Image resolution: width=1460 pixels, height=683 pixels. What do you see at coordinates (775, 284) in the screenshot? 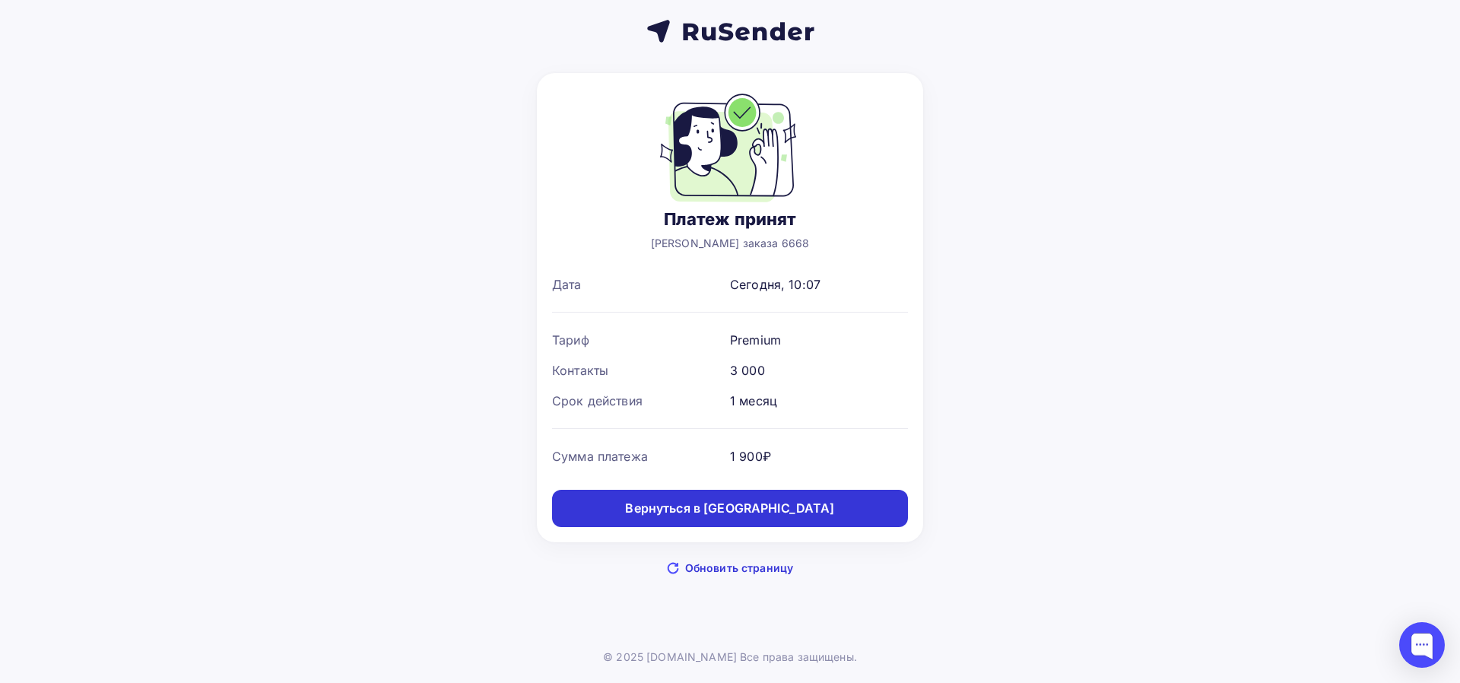
I see `div: Сегодня, 10:07` at bounding box center [775, 284].